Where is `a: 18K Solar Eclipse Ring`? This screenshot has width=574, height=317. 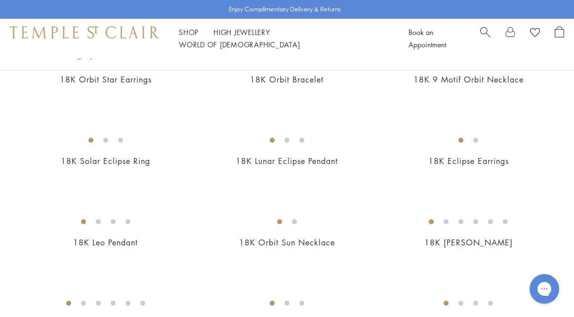 a: 18K Solar Eclipse Ring is located at coordinates (105, 161).